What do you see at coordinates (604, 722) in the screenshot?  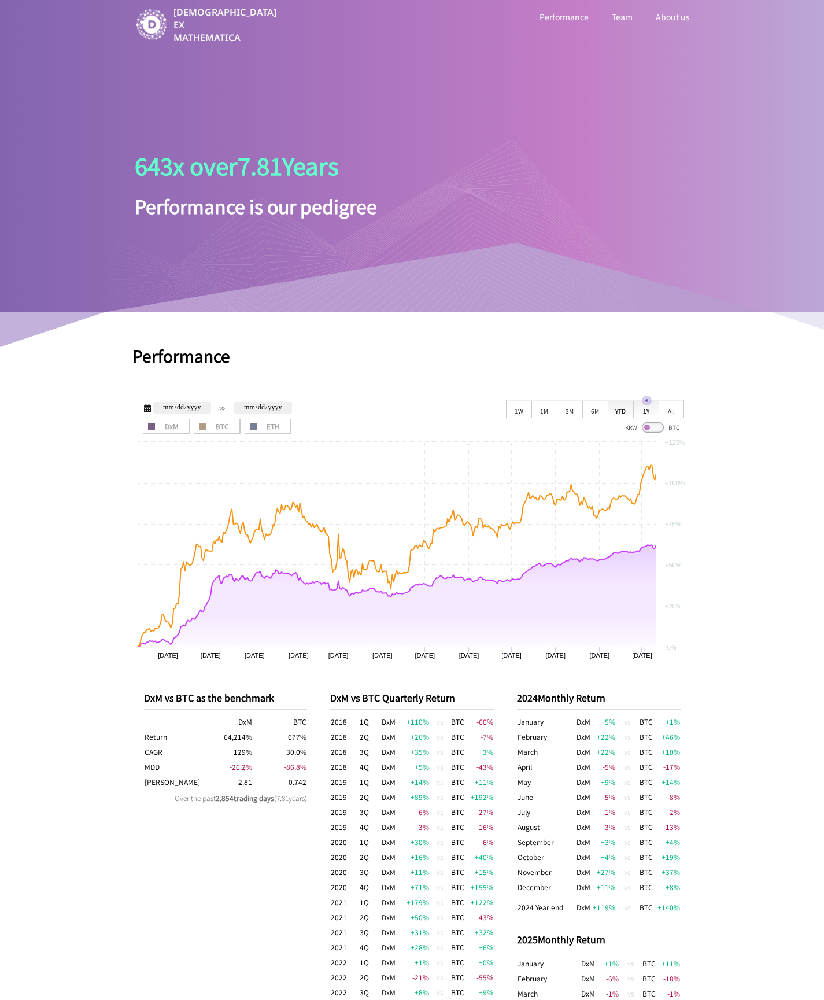 I see `td: +5 %` at bounding box center [604, 722].